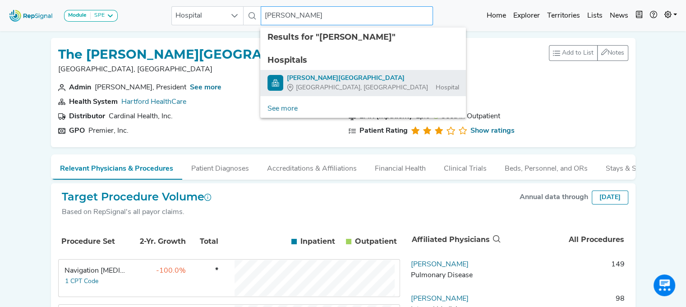 This screenshot has width=686, height=307. I want to click on a: Show ratings, so click(492, 131).